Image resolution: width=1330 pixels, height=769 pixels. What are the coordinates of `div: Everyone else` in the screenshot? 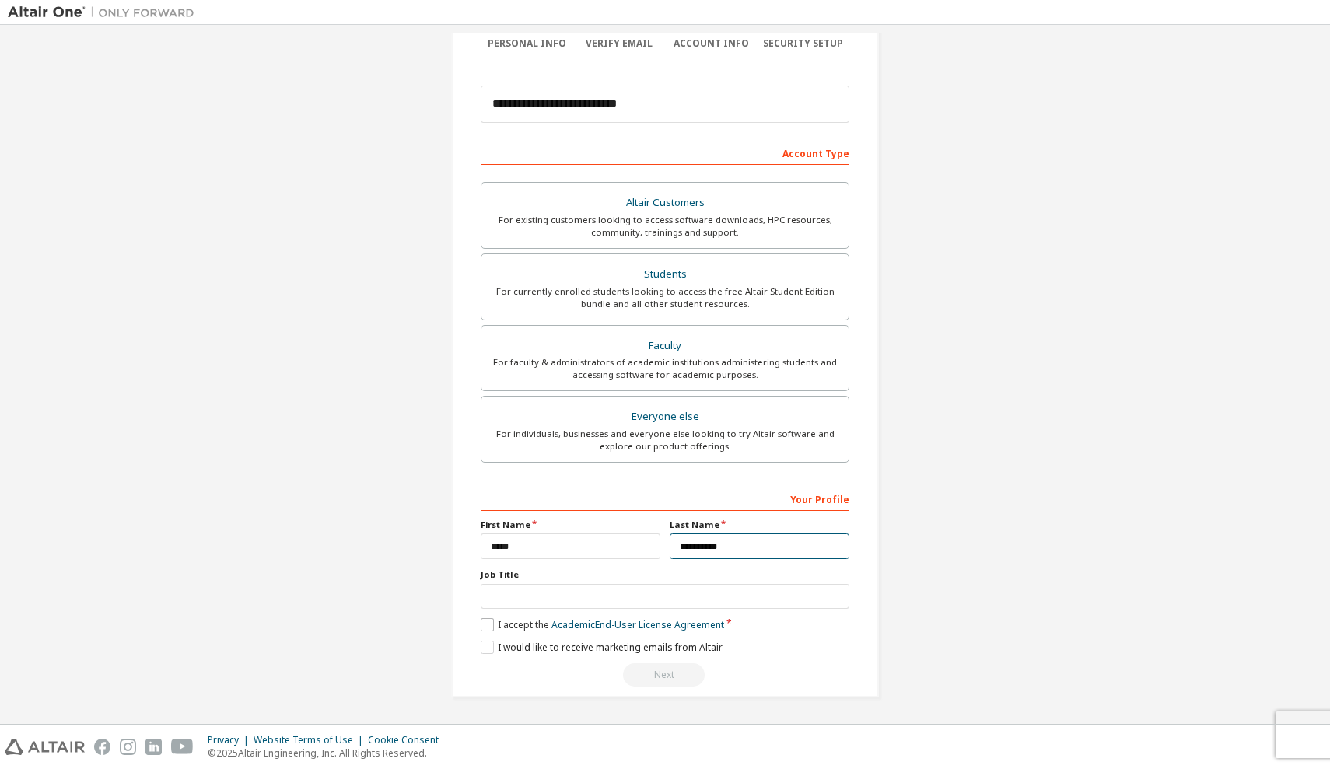 It's located at (665, 417).